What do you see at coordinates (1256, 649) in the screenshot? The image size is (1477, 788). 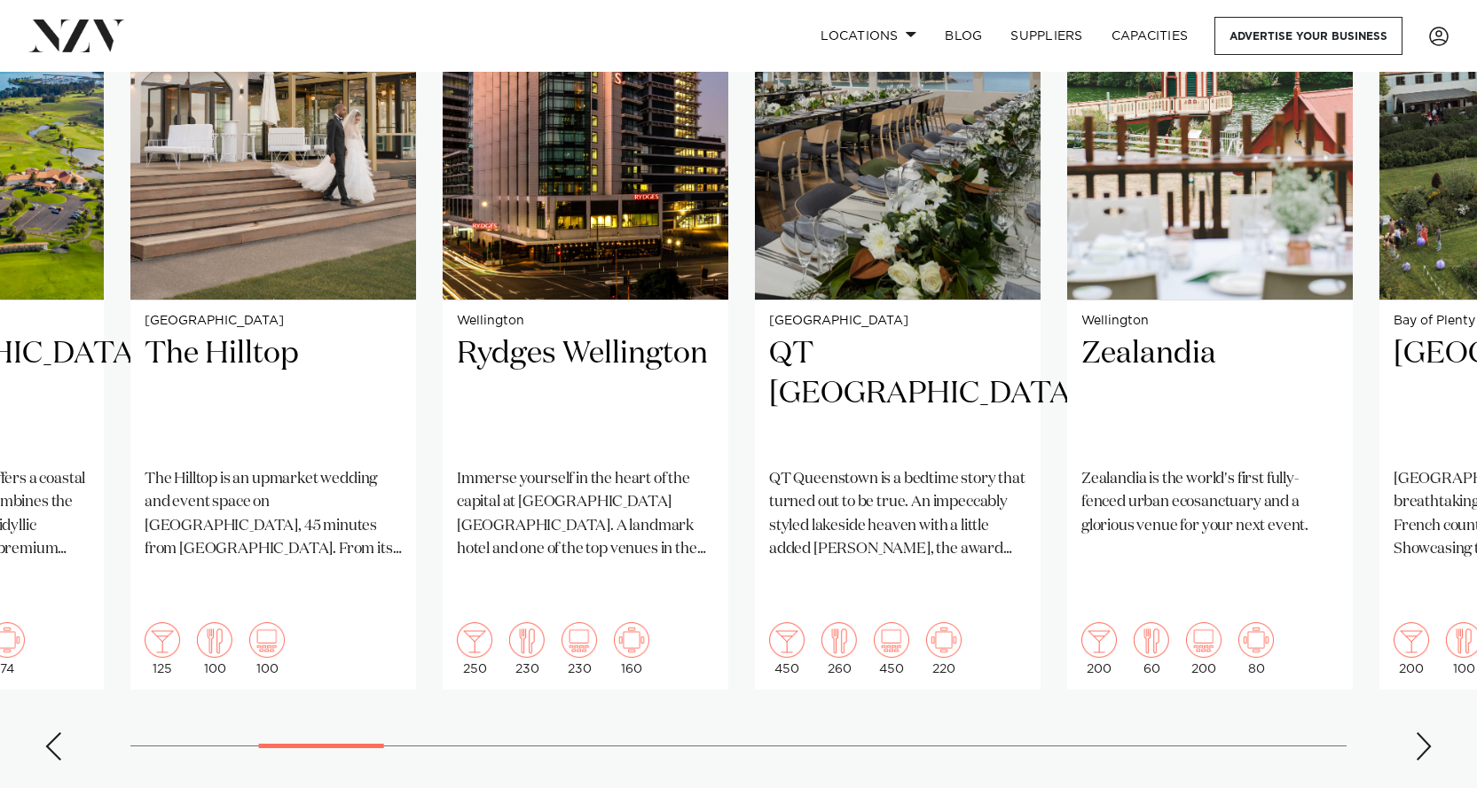 I see `div: 80` at bounding box center [1256, 649].